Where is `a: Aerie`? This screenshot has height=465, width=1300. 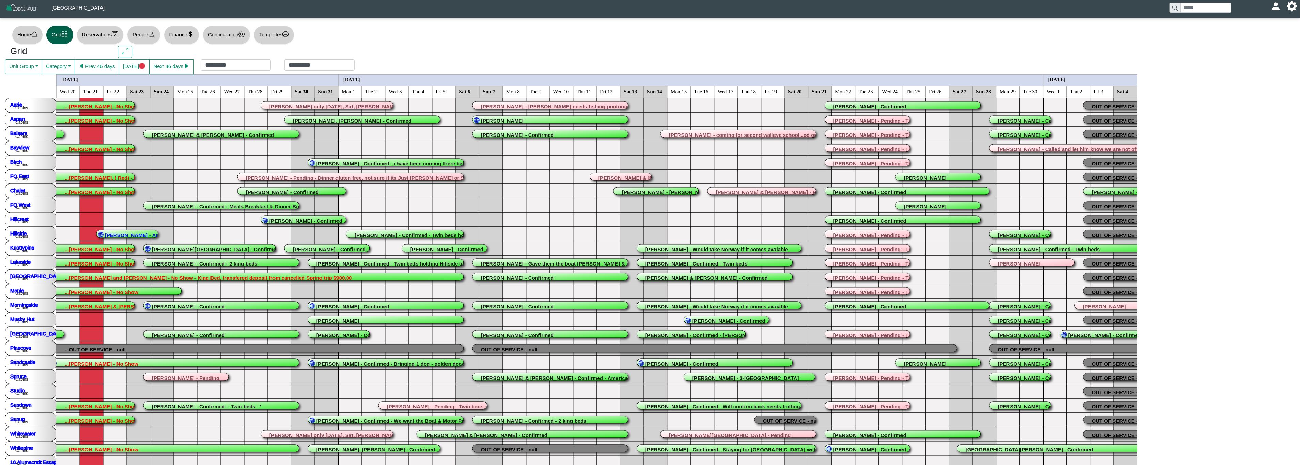
a: Aerie is located at coordinates (16, 104).